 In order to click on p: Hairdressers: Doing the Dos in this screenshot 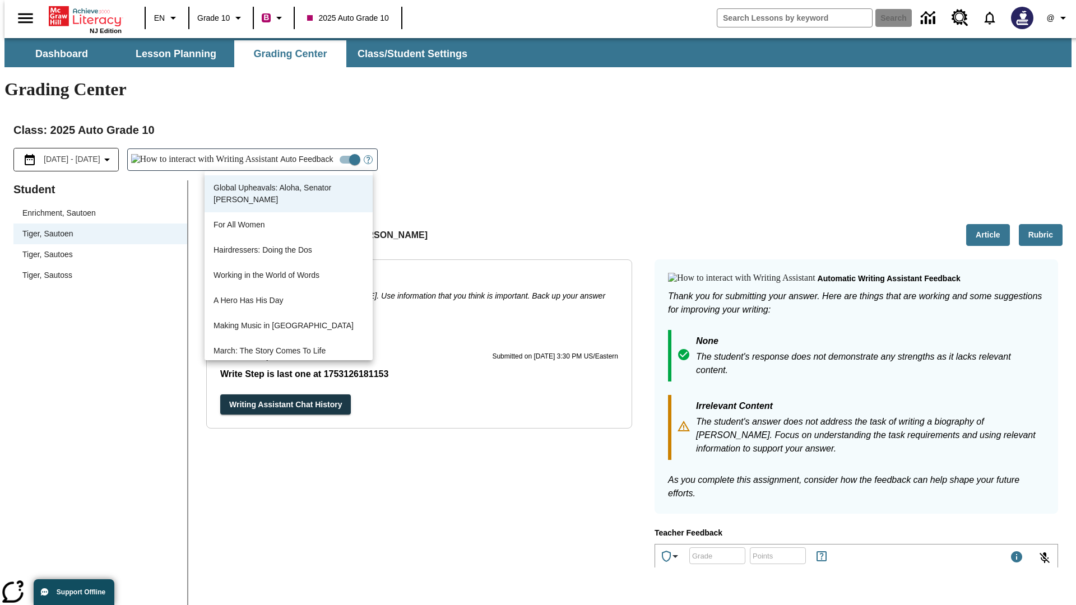, I will do `click(263, 250)`.